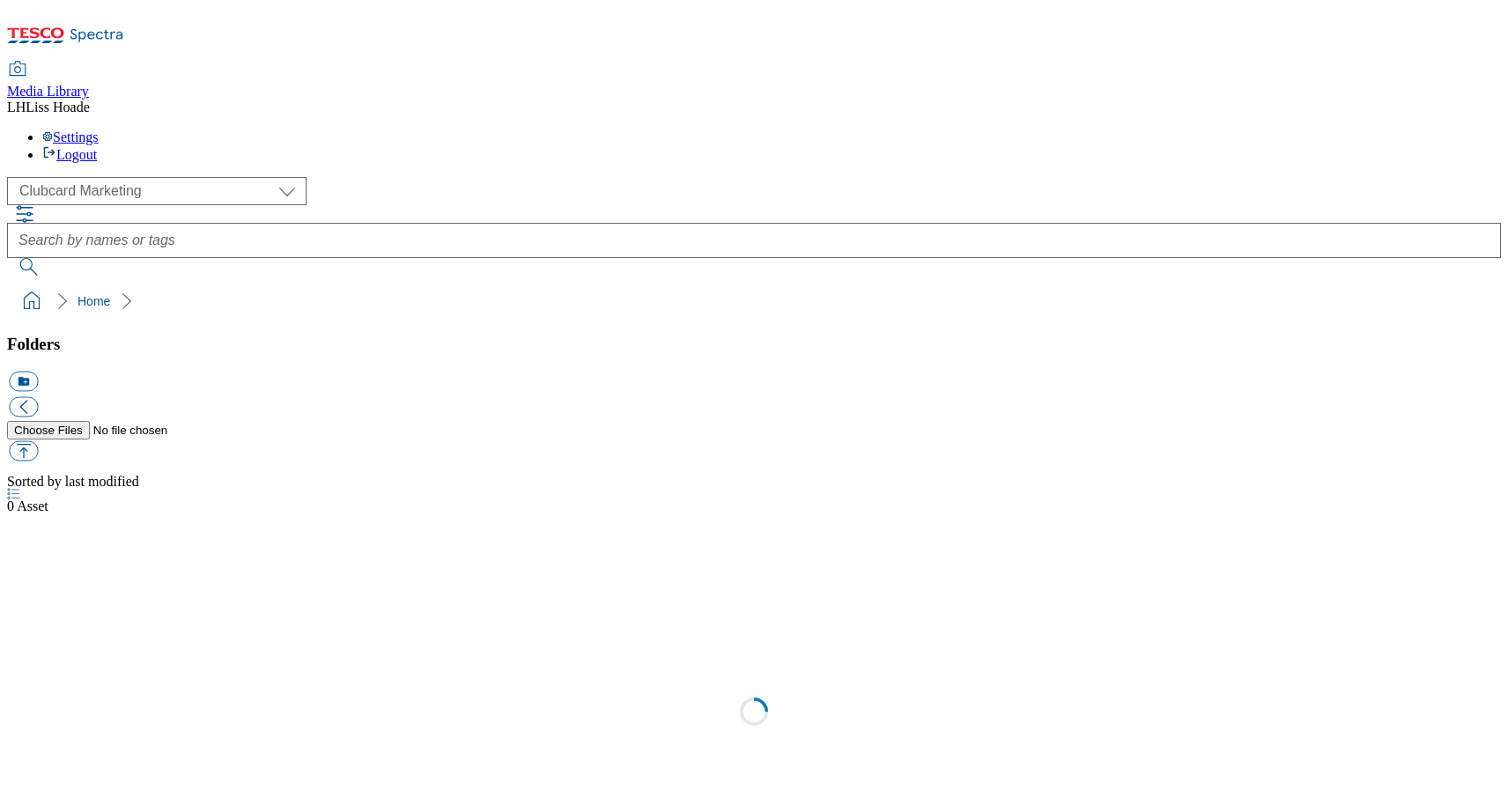  Describe the element at coordinates (70, 154) in the screenshot. I see `a: Logout` at that location.